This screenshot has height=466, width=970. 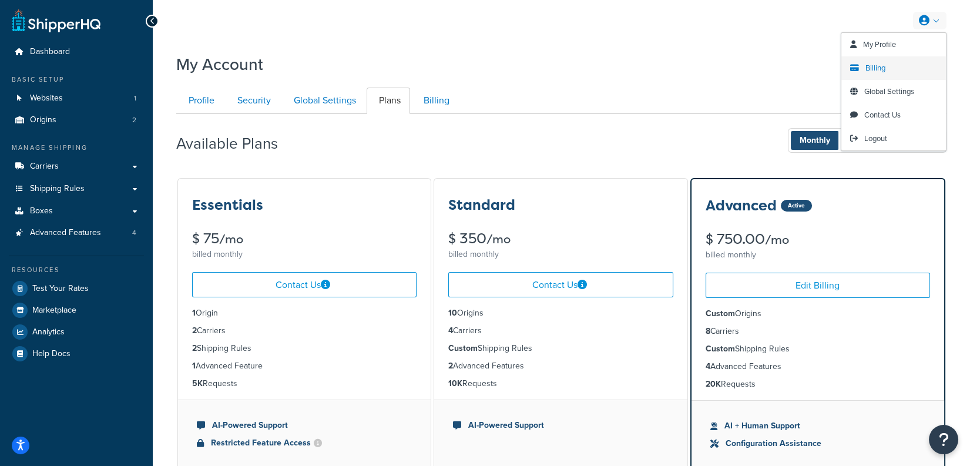 What do you see at coordinates (76, 310) in the screenshot?
I see `li: Marketplace` at bounding box center [76, 310].